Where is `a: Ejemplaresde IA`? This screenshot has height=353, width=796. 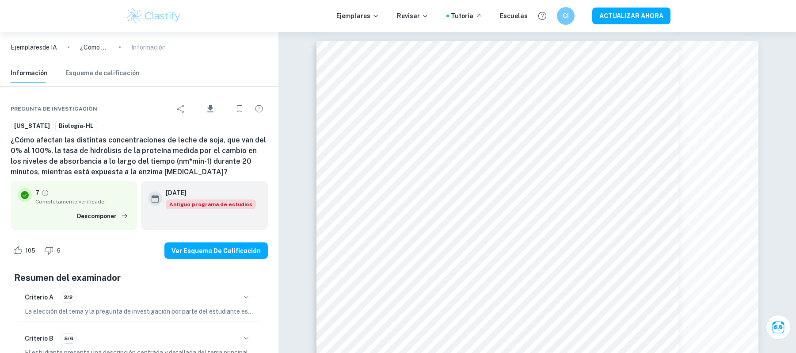 a: Ejemplaresde IA is located at coordinates (34, 47).